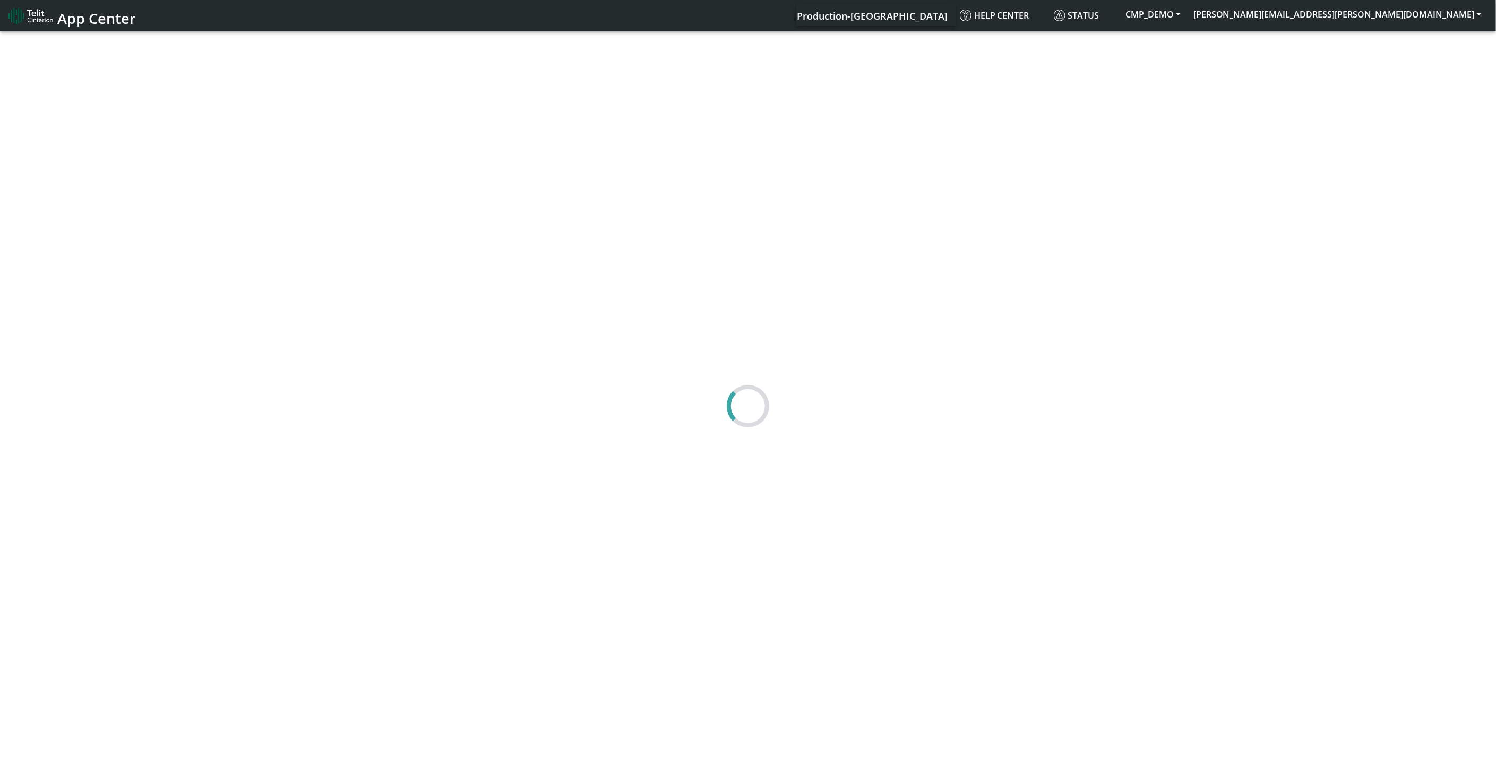  What do you see at coordinates (71, 15) in the screenshot?
I see `a: App Center` at bounding box center [71, 15].